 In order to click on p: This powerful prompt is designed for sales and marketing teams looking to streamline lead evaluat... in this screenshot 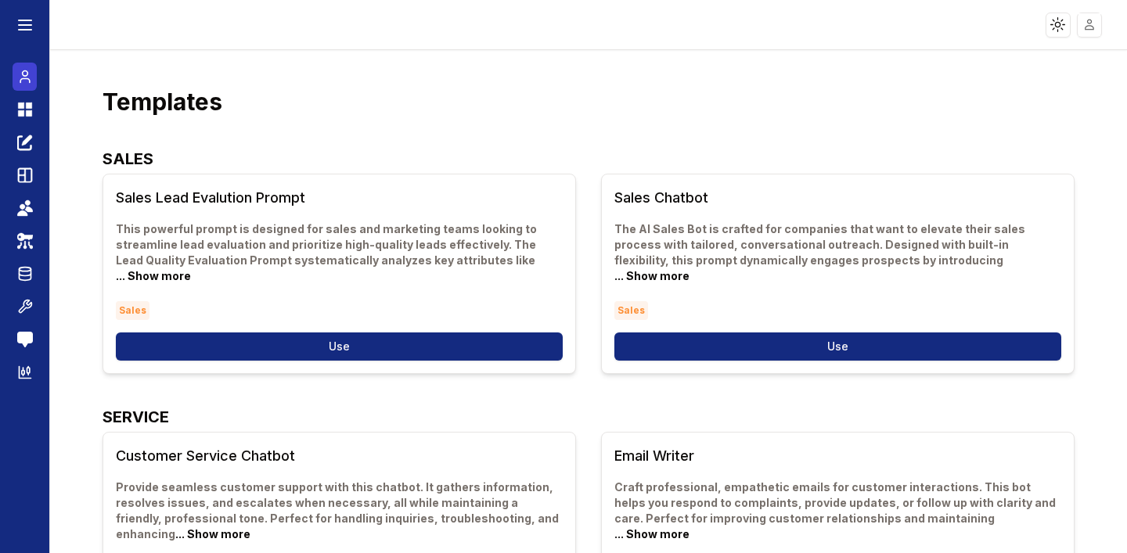, I will do `click(339, 253)`.